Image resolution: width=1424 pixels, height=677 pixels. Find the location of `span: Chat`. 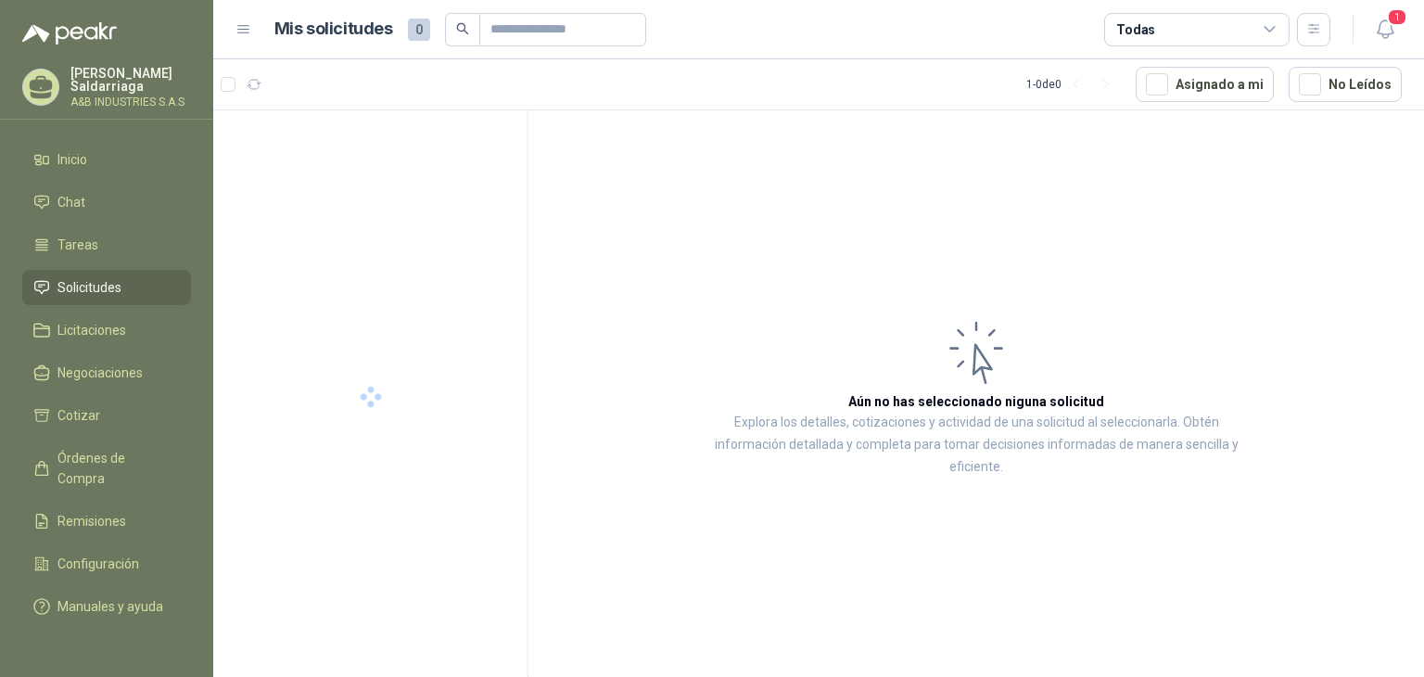

span: Chat is located at coordinates (71, 202).